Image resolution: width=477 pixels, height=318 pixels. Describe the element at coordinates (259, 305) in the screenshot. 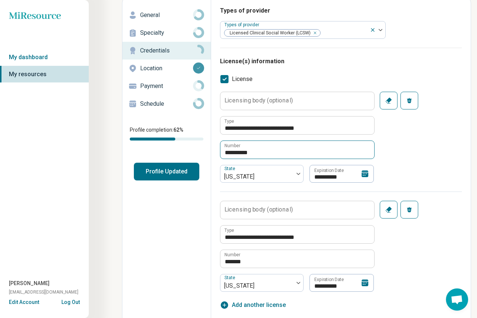

I see `span: Add another license` at that location.